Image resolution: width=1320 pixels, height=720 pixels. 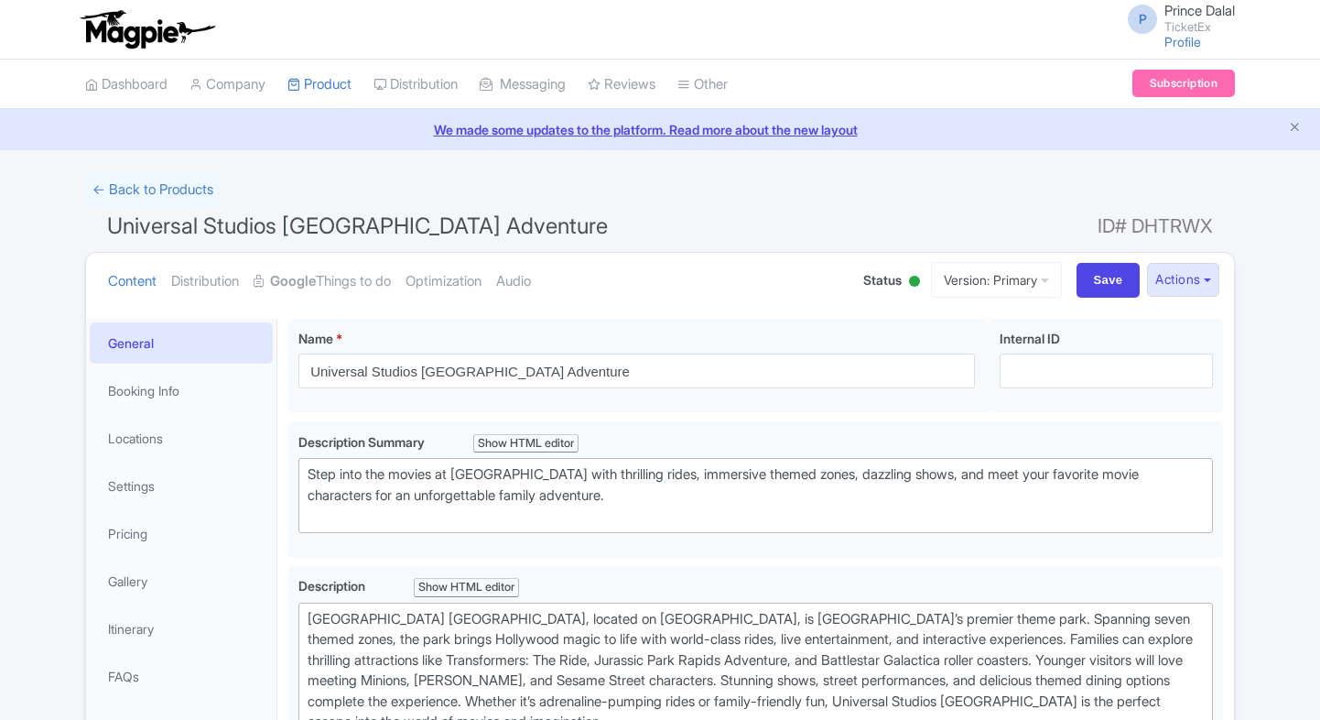 What do you see at coordinates (146, 29) in the screenshot?
I see `img: logo-ab69f6fb50320c5b225c76a69d11143b.png` at bounding box center [146, 29].